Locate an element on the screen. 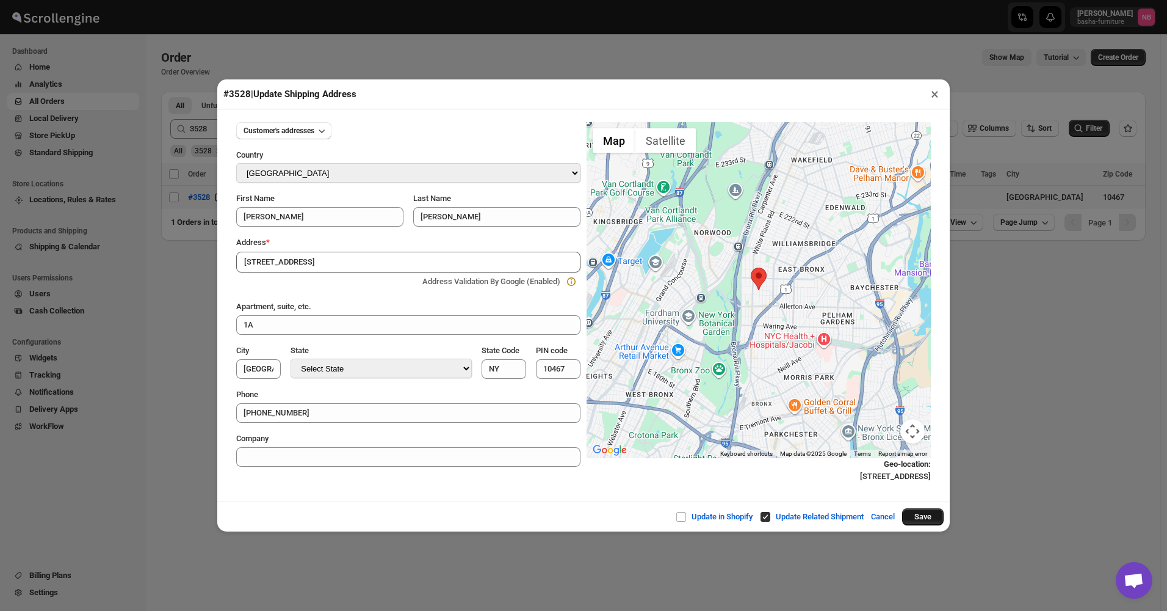  span: State Code is located at coordinates (501, 350).